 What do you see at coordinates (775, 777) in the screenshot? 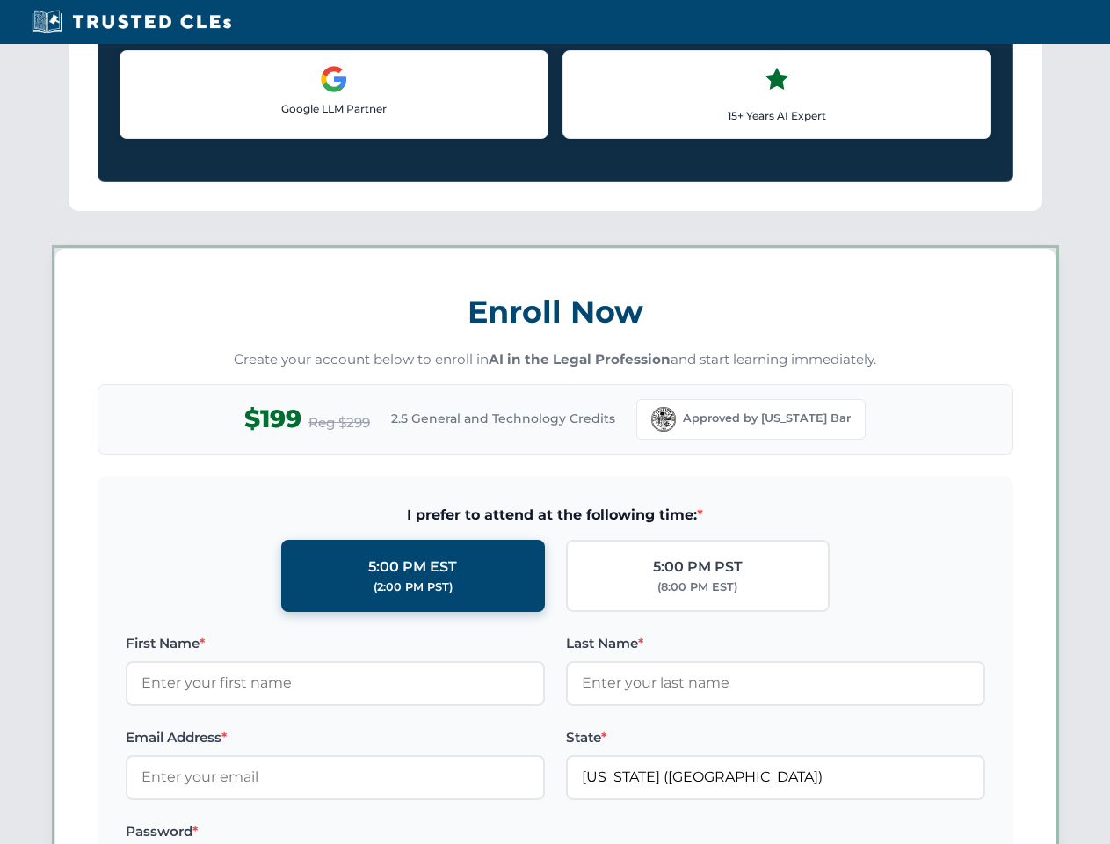
I see `input: Florida (FL)` at bounding box center [775, 777].